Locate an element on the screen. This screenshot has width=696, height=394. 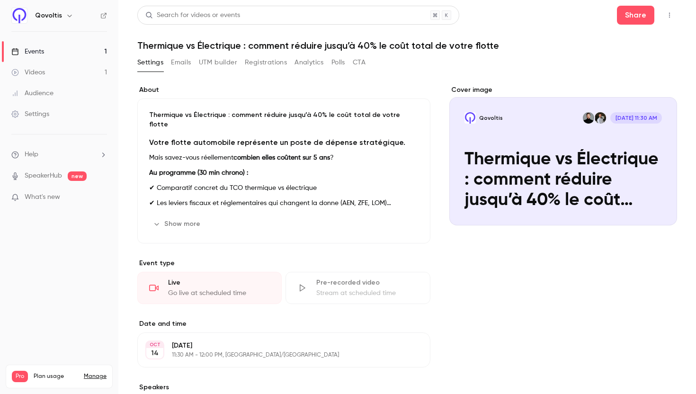
p: ✔ Les leviers fiscaux et réglementaires qui changent la donne (AEN, ZFE, LOM) is located at coordinates (284, 203).